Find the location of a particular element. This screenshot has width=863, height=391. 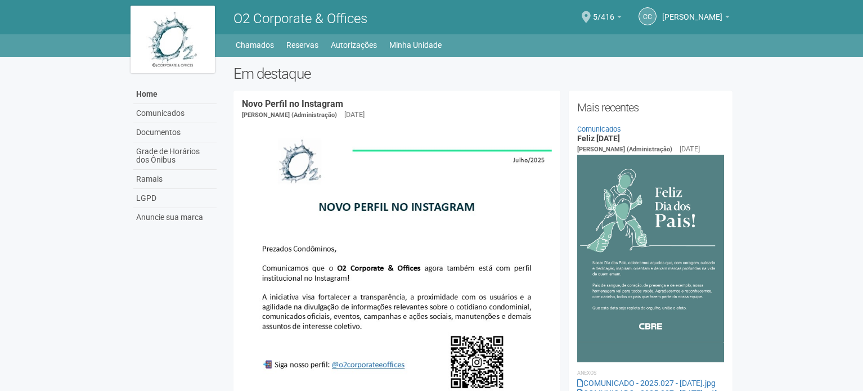

span: Caio Catarino is located at coordinates (692, 11).